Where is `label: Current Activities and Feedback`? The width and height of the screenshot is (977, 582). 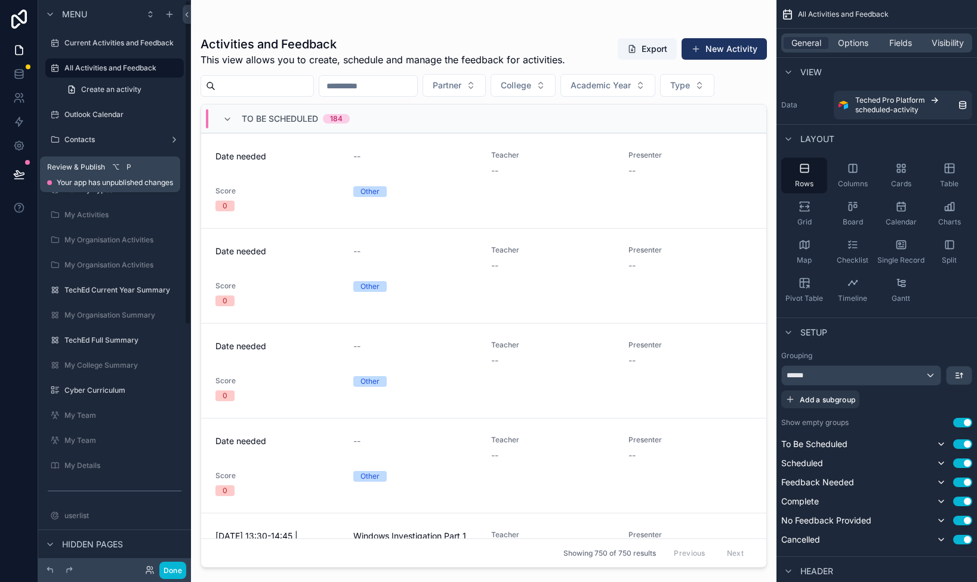
label: Current Activities and Feedback is located at coordinates (123, 43).